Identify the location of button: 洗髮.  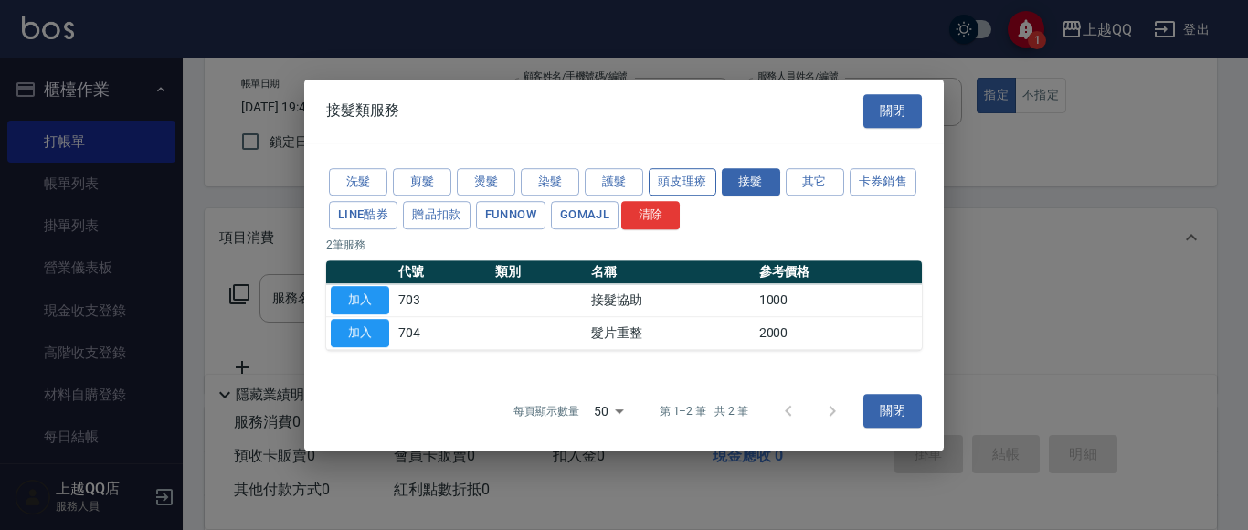
(358, 182).